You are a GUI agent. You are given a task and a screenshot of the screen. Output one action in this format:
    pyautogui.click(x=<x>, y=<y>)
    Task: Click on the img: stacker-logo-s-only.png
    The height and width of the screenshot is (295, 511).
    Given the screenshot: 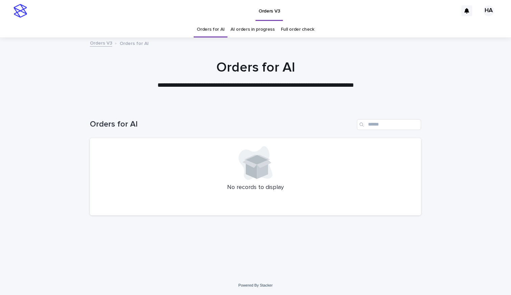 What is the action you would take?
    pyautogui.click(x=20, y=11)
    